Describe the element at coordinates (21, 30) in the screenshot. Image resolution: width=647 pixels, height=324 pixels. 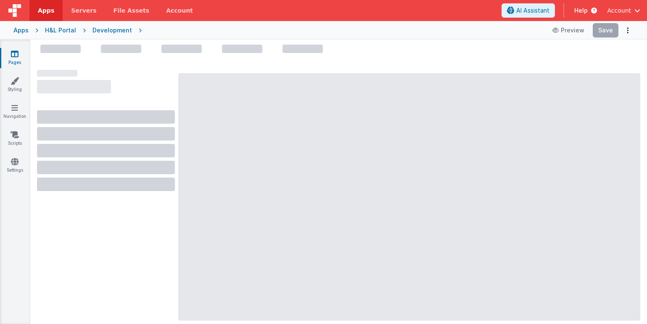
I see `div: Apps` at that location.